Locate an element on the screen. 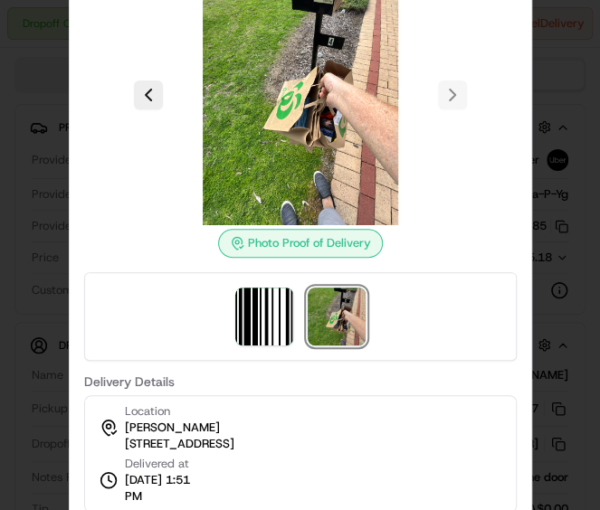  span: Delivered at is located at coordinates (166, 464).